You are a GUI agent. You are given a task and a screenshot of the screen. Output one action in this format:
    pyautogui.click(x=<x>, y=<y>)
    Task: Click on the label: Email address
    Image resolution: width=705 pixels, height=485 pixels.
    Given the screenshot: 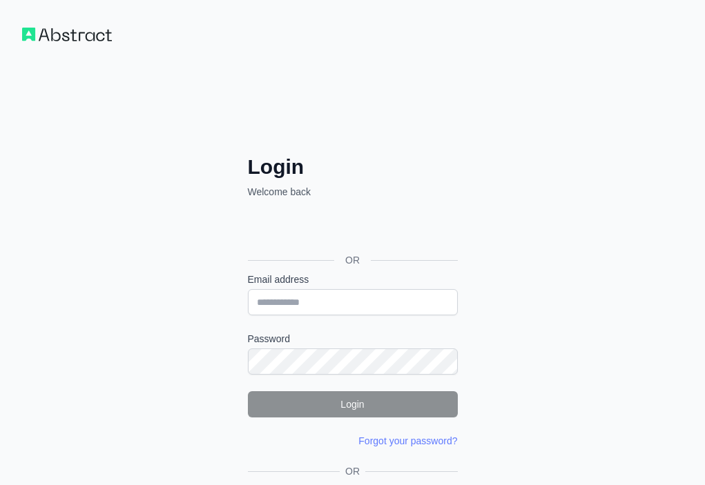 What is the action you would take?
    pyautogui.click(x=353, y=280)
    